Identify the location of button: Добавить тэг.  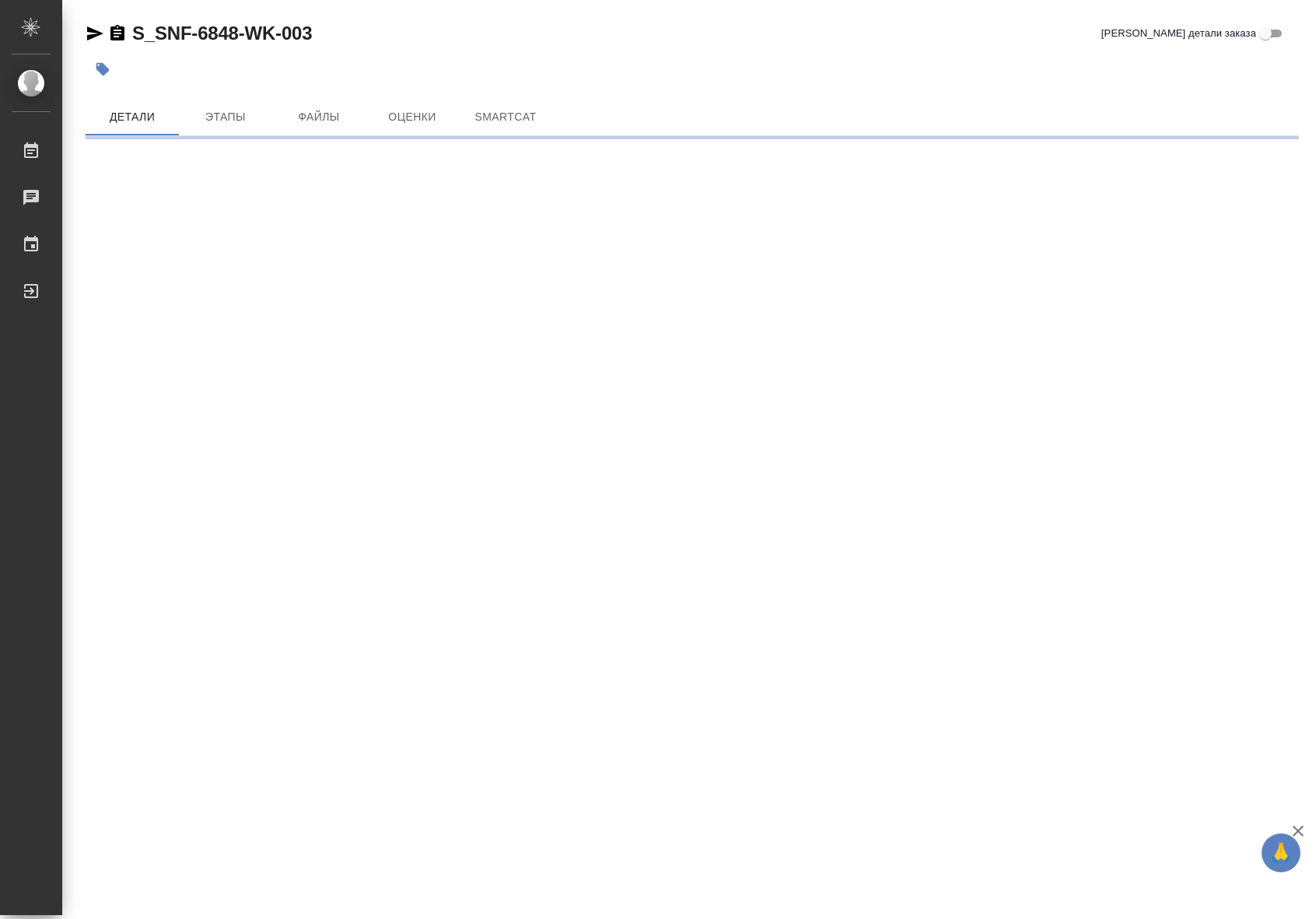
(103, 69).